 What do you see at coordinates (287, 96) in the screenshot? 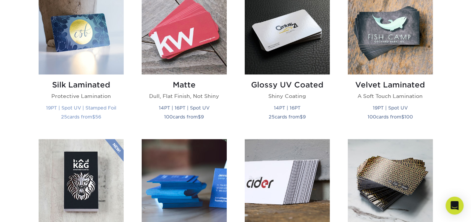
I see `p: Shiny Coating` at bounding box center [287, 96].